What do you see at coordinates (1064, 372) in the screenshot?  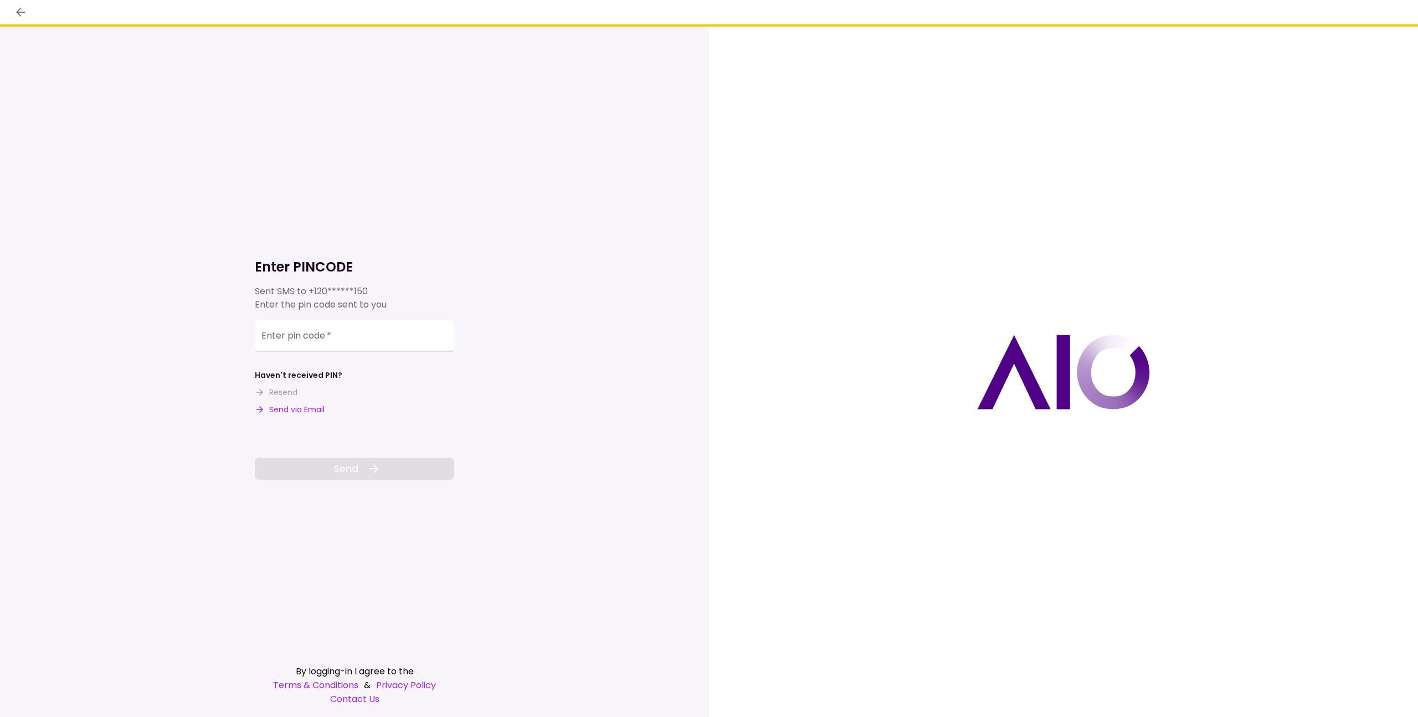 I see `img: AIO logo` at bounding box center [1064, 372].